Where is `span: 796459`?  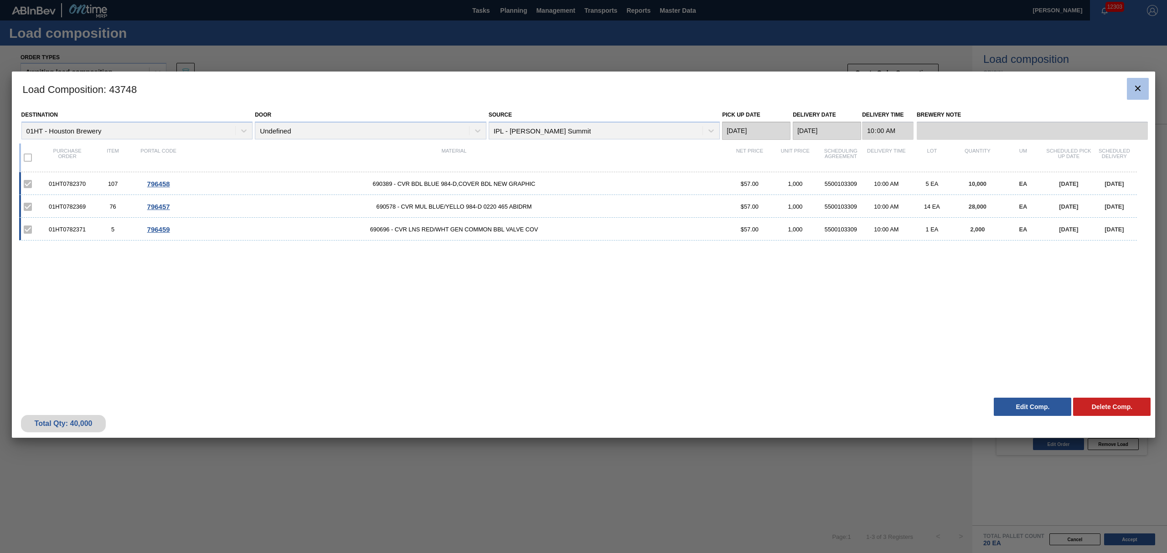 span: 796459 is located at coordinates (159, 229).